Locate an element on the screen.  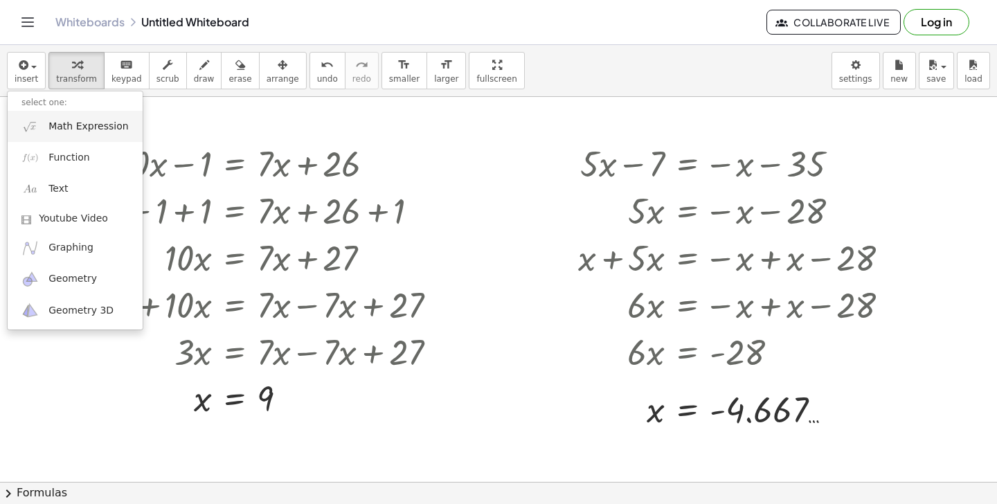
button: format_sizelarger is located at coordinates (446, 71).